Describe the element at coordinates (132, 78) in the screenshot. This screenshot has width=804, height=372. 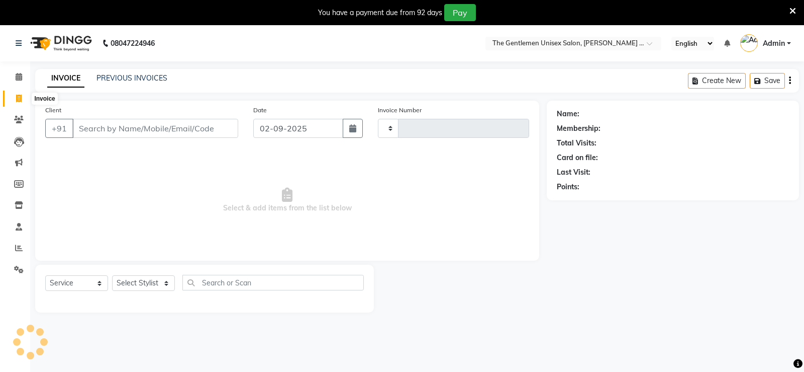
I see `a: PREVIOUS INVOICES` at that location.